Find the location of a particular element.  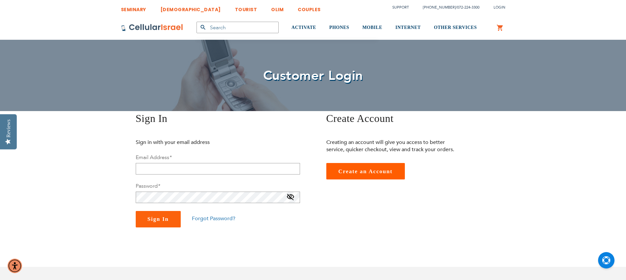

a: PHONES is located at coordinates (339, 28).